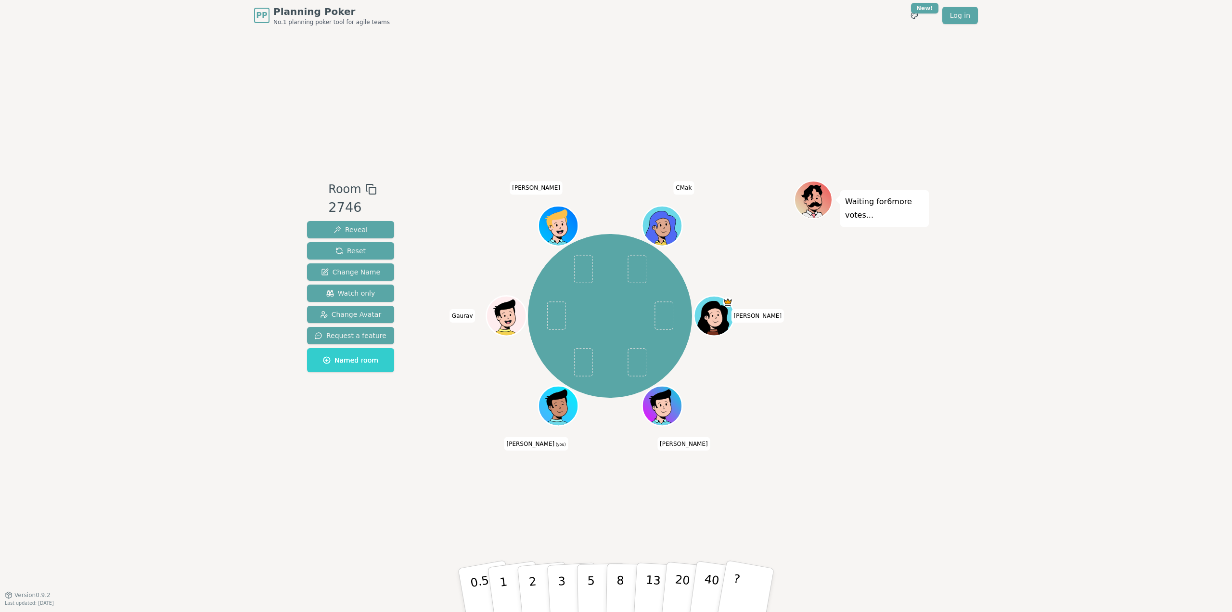 The width and height of the screenshot is (1232, 612). I want to click on span: PP, so click(261, 15).